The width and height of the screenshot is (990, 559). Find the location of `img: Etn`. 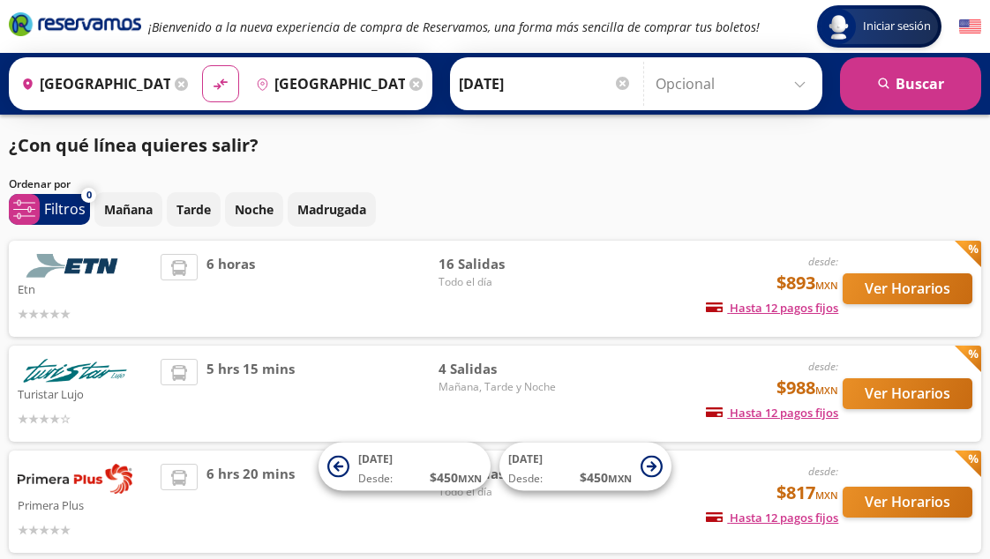

img: Etn is located at coordinates (75, 265).